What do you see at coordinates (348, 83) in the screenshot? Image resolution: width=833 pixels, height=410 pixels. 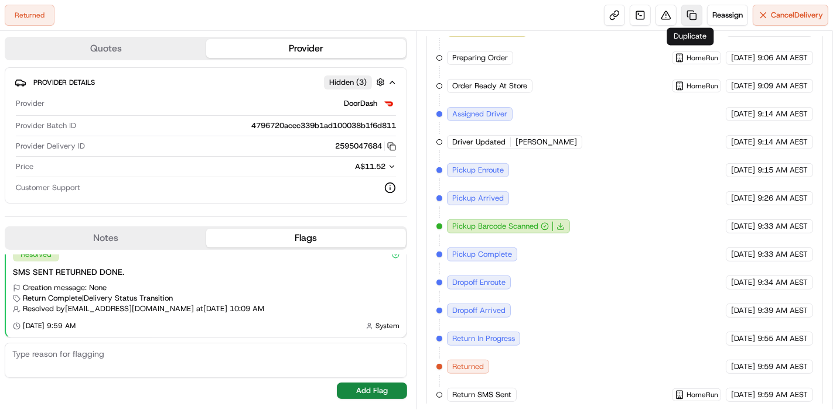 I see `span: Hidden ( 3 )` at bounding box center [348, 83].